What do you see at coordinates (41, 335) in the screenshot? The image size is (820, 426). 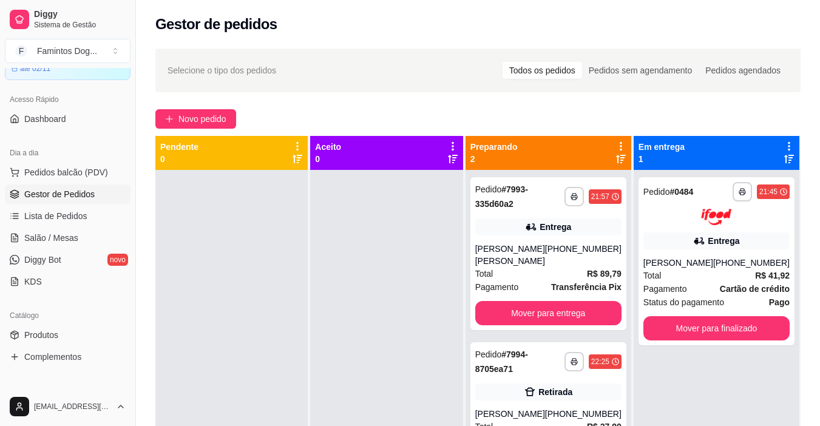 I see `span: Produtos` at bounding box center [41, 335].